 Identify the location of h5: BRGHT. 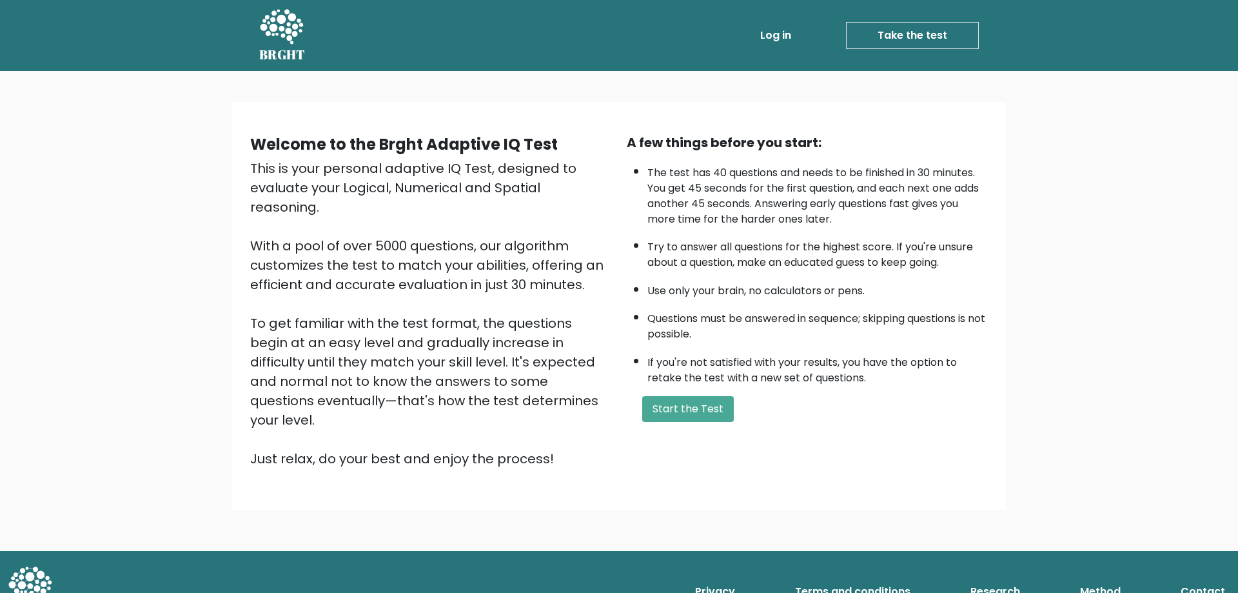
(282, 55).